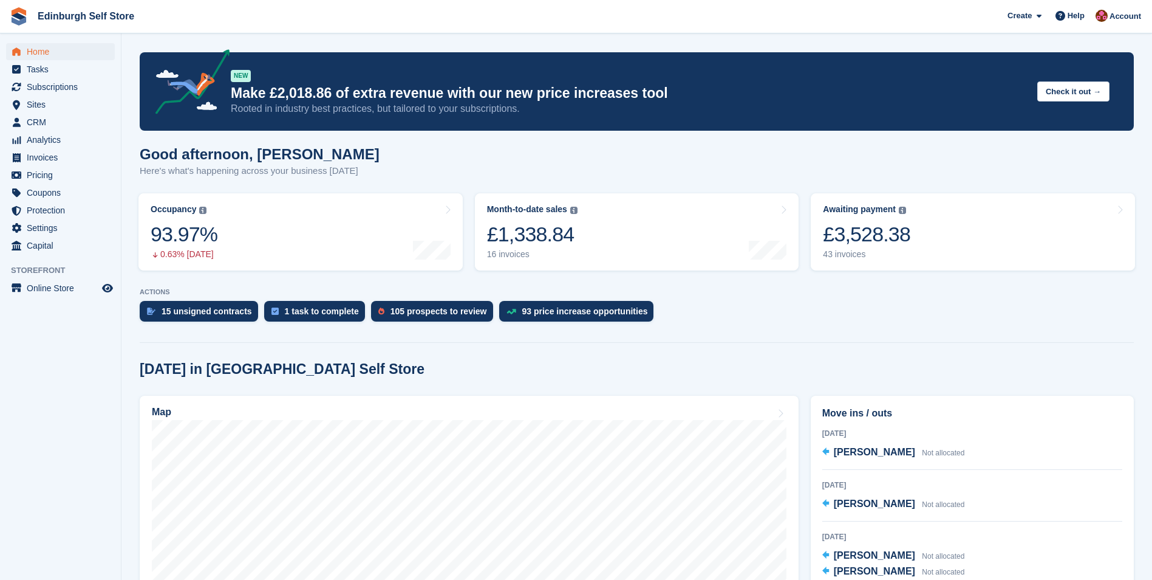  Describe the element at coordinates (1076, 16) in the screenshot. I see `span: Help` at that location.